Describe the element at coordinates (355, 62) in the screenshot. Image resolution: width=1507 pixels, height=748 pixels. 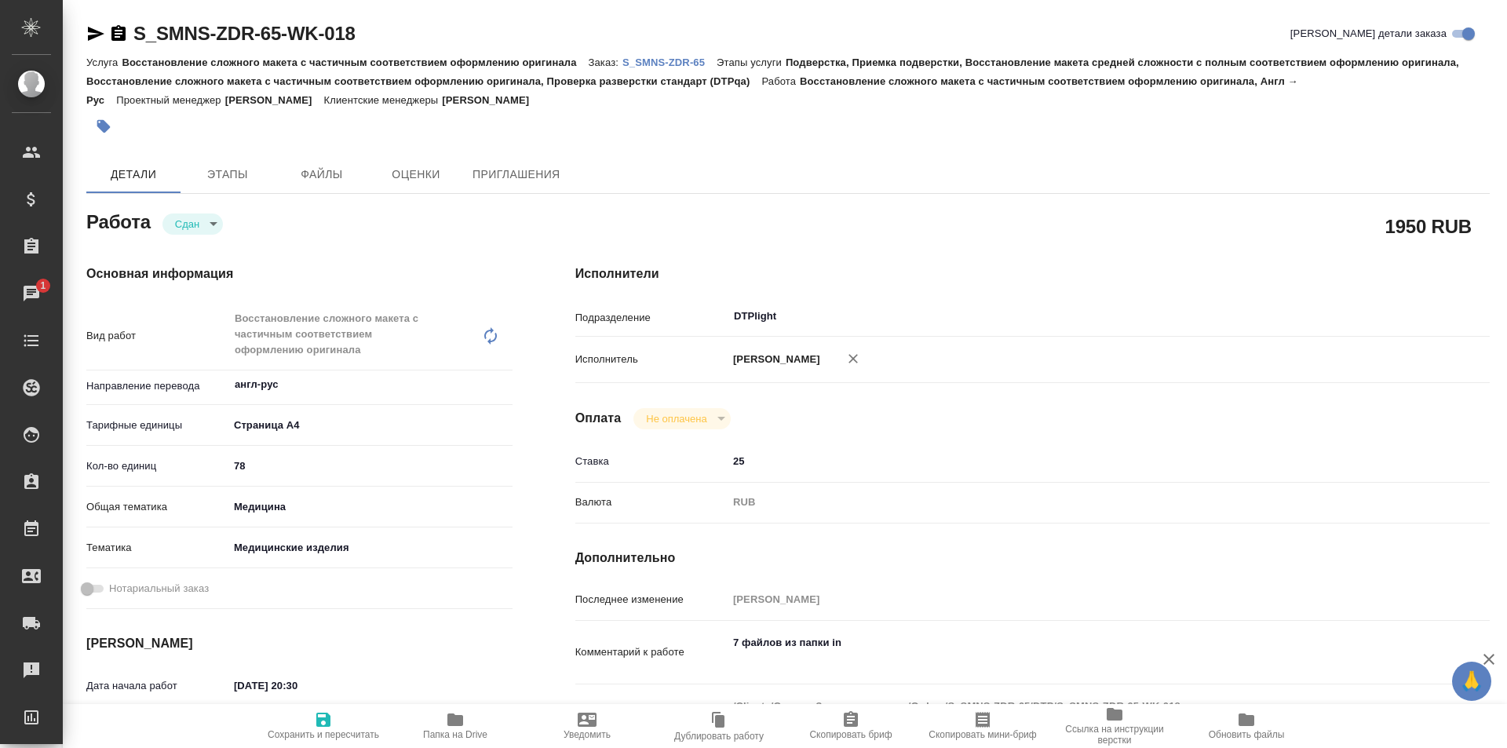
I see `p: Восстановление сложного макета с частичным соответствием оформлению оригинала` at that location.